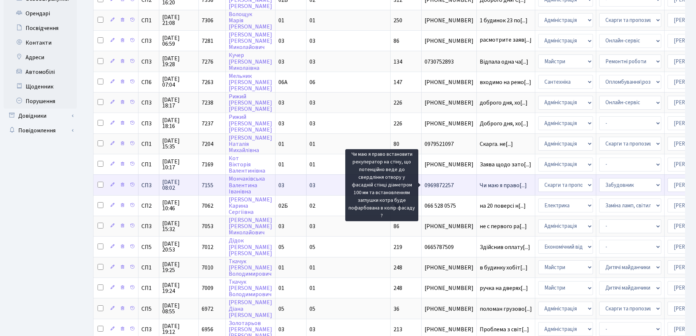  What do you see at coordinates (398, 62) in the screenshot?
I see `span: 134` at bounding box center [398, 62].